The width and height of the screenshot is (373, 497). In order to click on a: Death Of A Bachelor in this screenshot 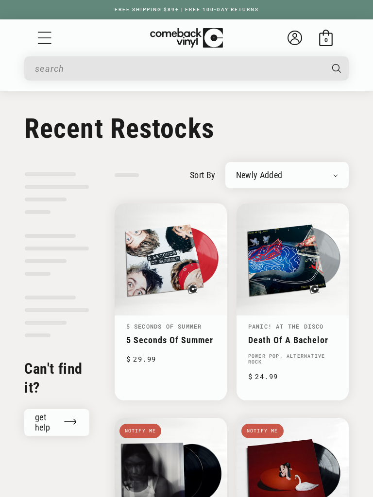, I will do `click(292, 340)`.